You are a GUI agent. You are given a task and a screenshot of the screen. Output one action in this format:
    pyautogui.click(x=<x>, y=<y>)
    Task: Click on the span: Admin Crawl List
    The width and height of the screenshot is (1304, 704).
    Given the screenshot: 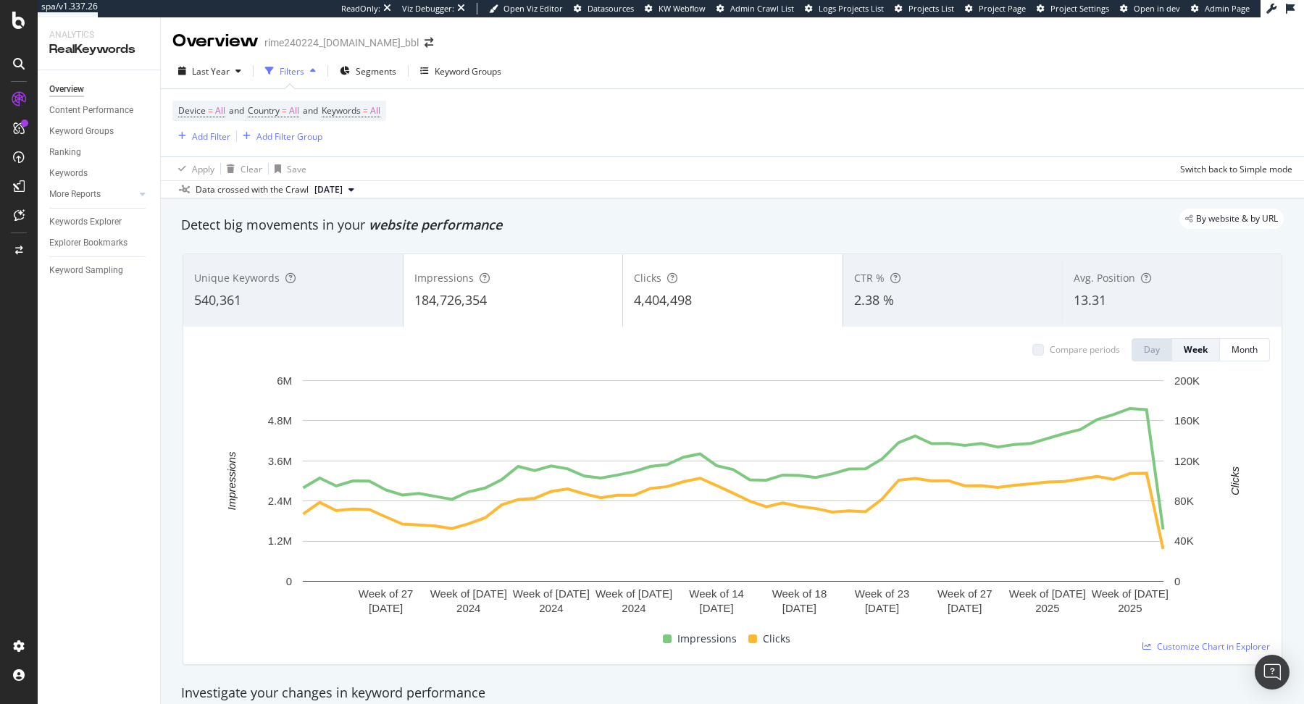 What is the action you would take?
    pyautogui.click(x=762, y=8)
    